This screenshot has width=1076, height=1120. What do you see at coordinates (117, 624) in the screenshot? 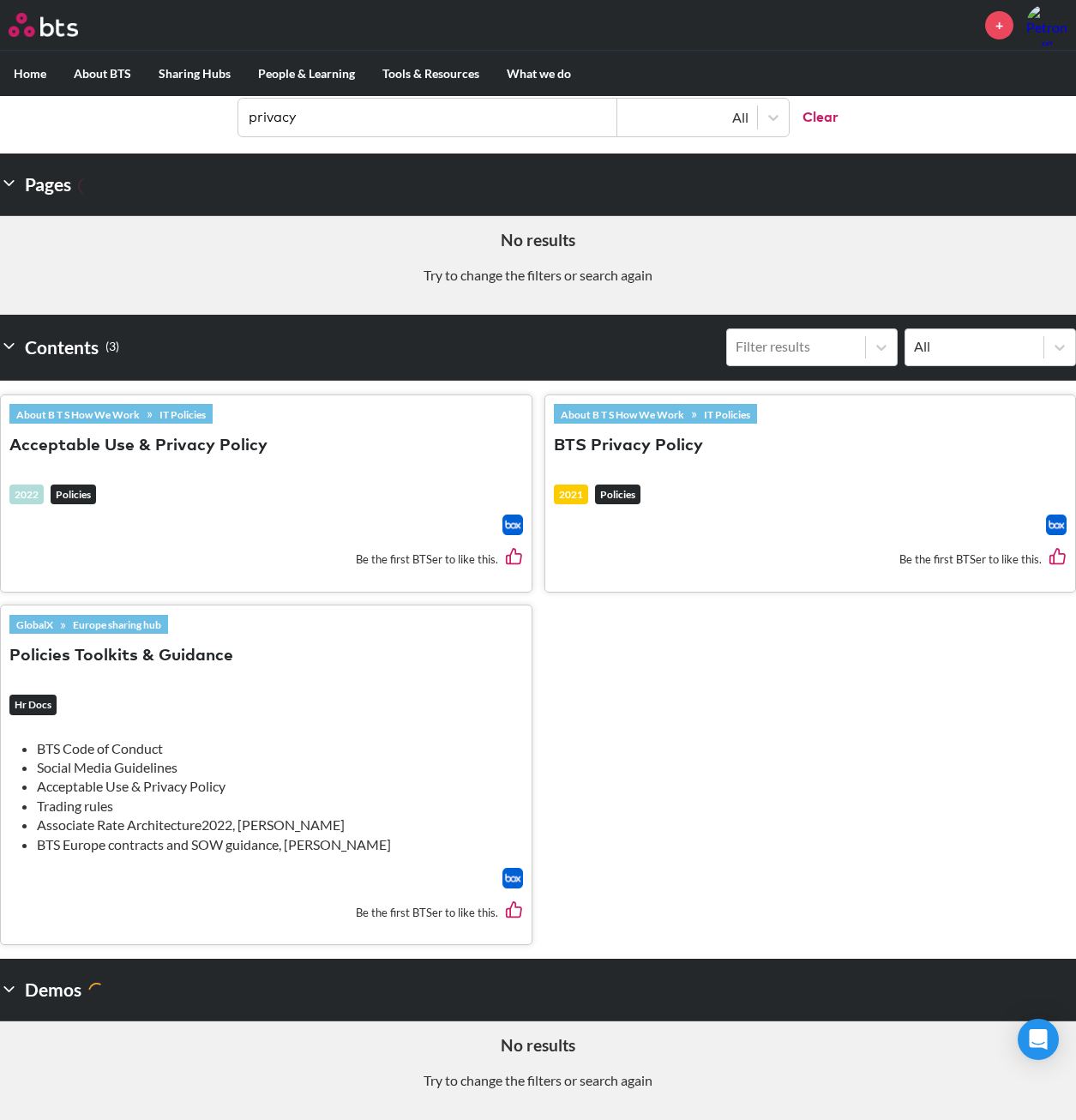
I see `a: Europe sharing hub` at bounding box center [117, 624].